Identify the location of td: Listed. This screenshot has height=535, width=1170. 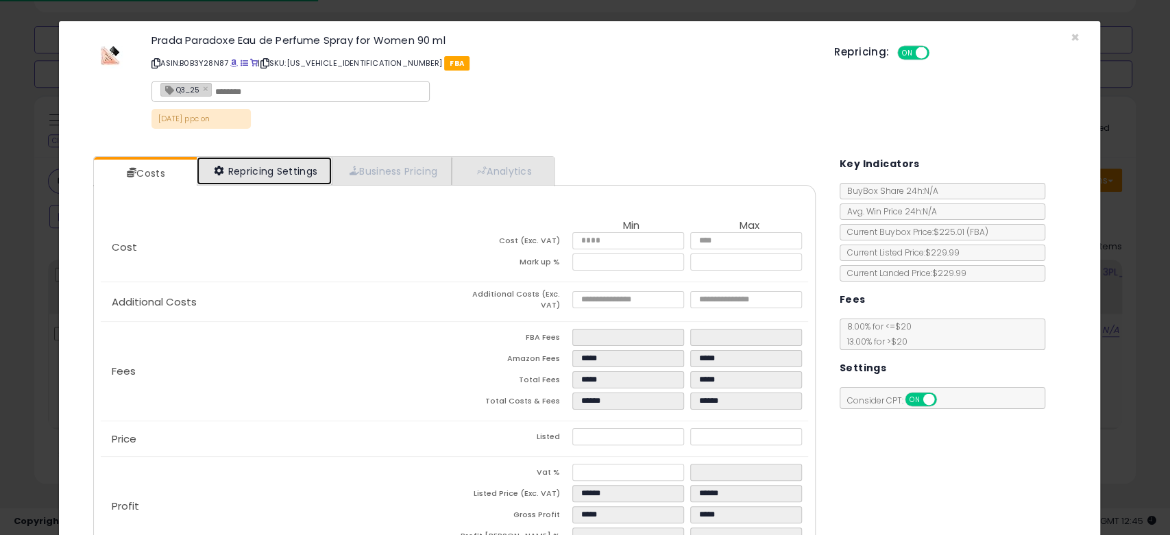
(513, 439).